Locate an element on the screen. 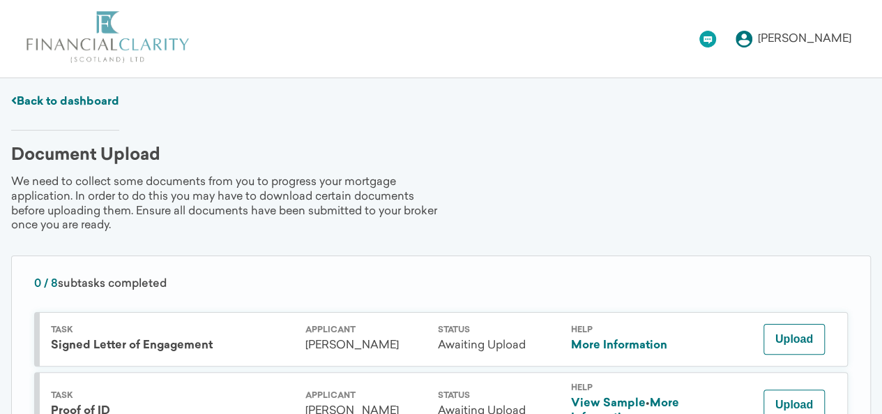 The width and height of the screenshot is (882, 414). div: We need to collect some documents from you to progress your mortgage application. In order to do ... is located at coordinates (226, 204).